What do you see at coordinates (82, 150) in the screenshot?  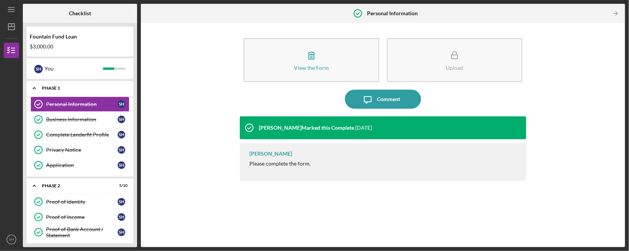 I see `div: Privacy Notice` at bounding box center [82, 150].